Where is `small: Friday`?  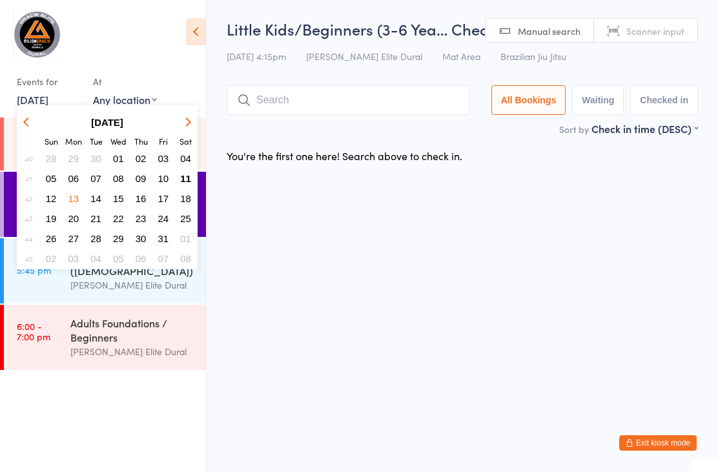
small: Friday is located at coordinates (163, 141).